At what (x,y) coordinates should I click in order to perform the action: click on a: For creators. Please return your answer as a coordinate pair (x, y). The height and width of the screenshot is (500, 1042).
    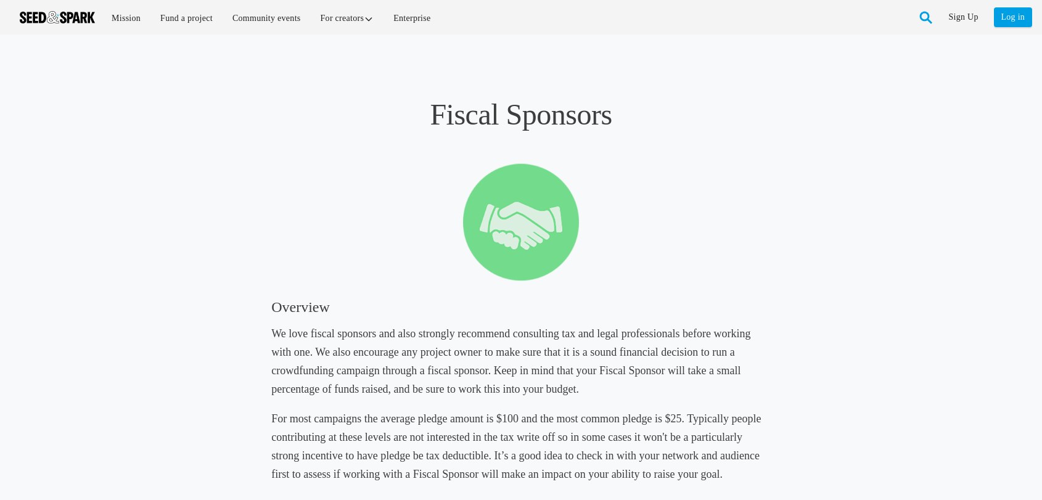
    Looking at the image, I should click on (347, 18).